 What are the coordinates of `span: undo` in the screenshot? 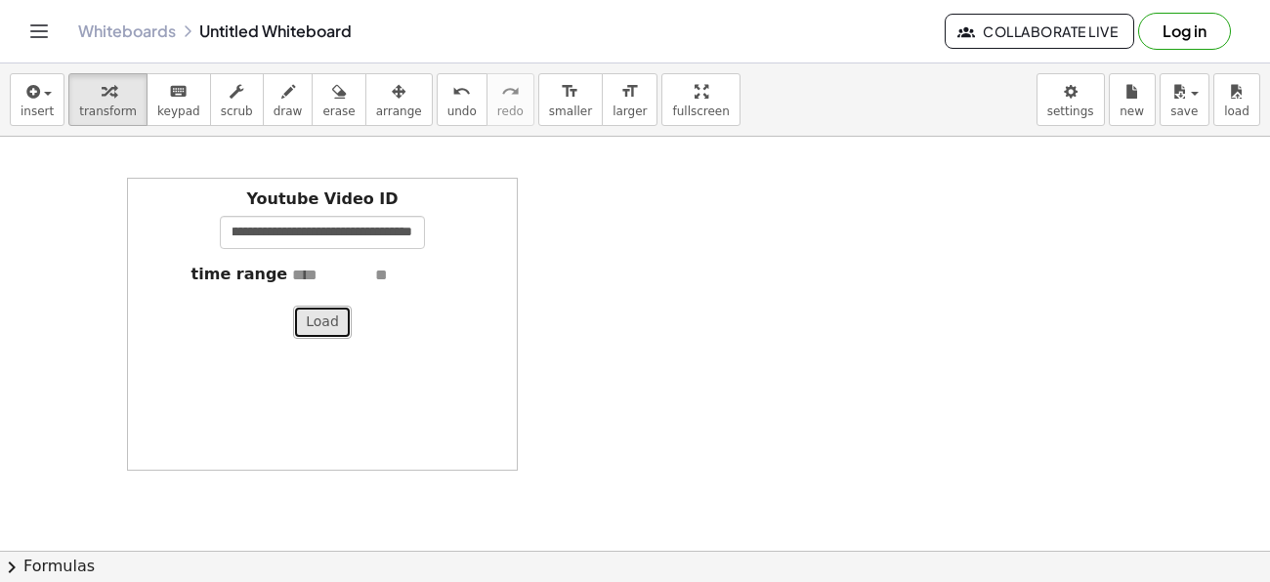 It's located at (462, 111).